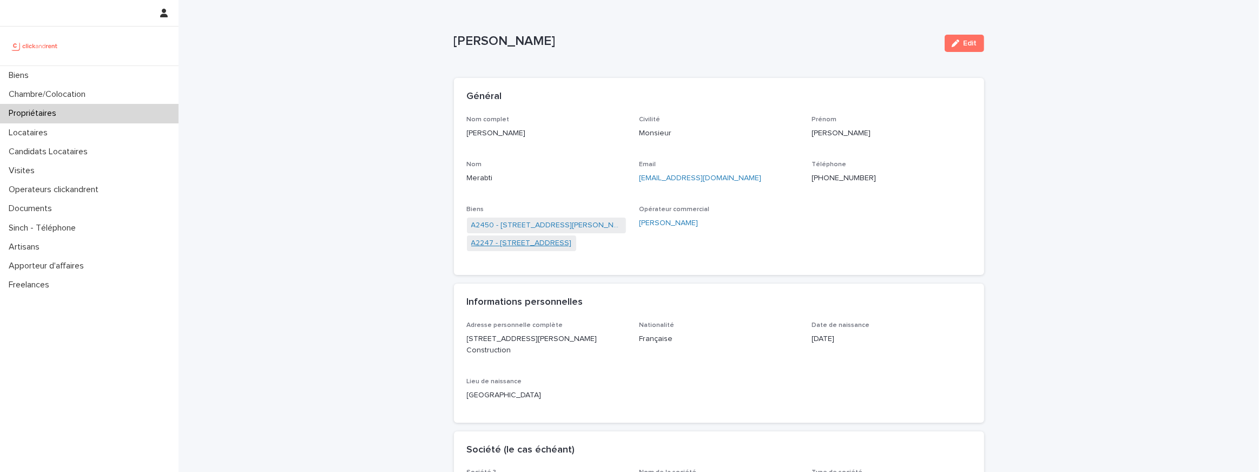 This screenshot has height=472, width=1259. I want to click on span: Adresse personnelle complète, so click(515, 325).